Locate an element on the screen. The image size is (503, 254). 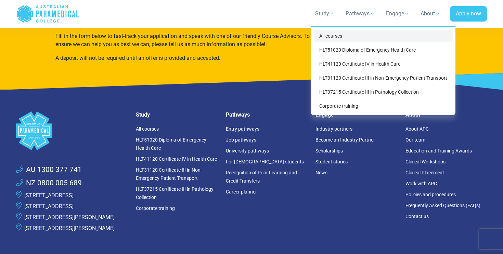
a: University pathways is located at coordinates (248, 151).